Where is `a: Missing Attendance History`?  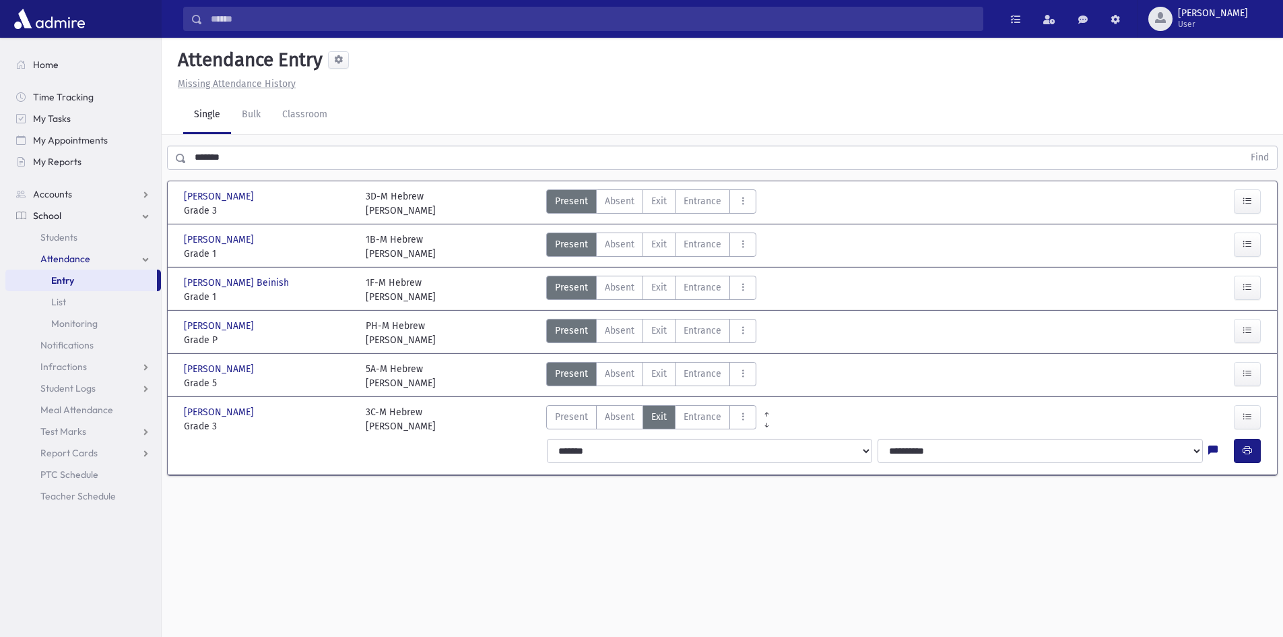 a: Missing Attendance History is located at coordinates (234, 84).